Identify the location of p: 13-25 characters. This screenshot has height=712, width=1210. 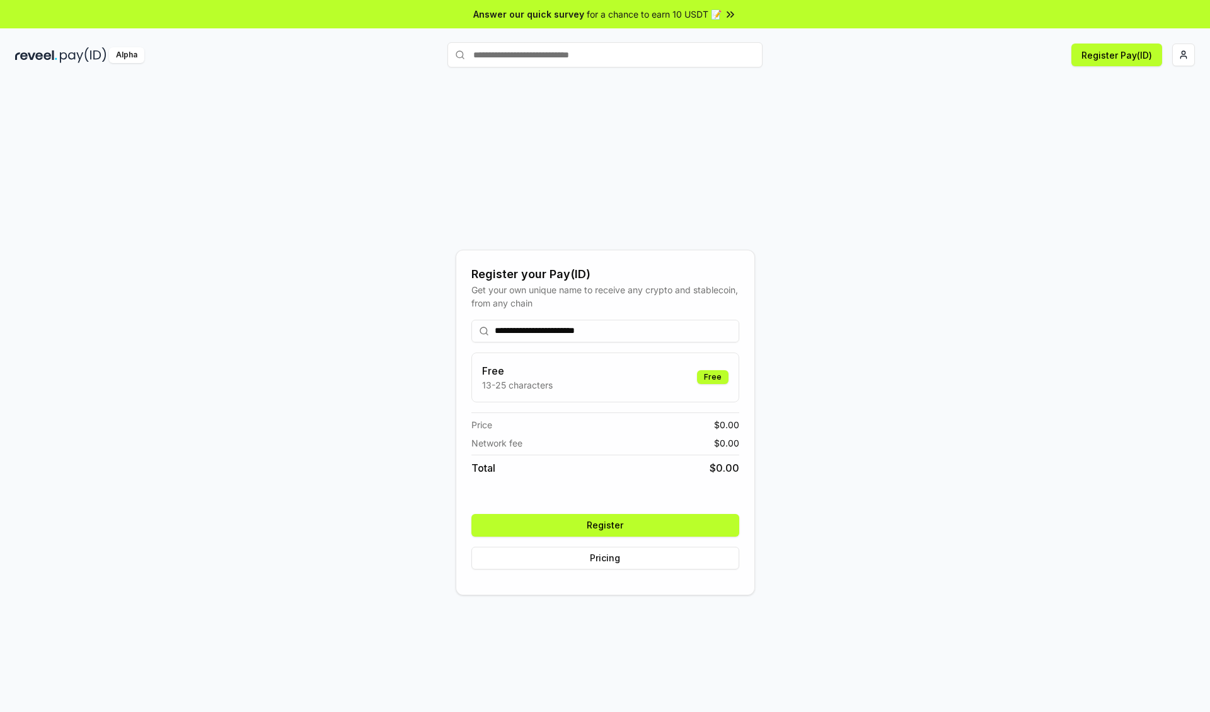
(517, 384).